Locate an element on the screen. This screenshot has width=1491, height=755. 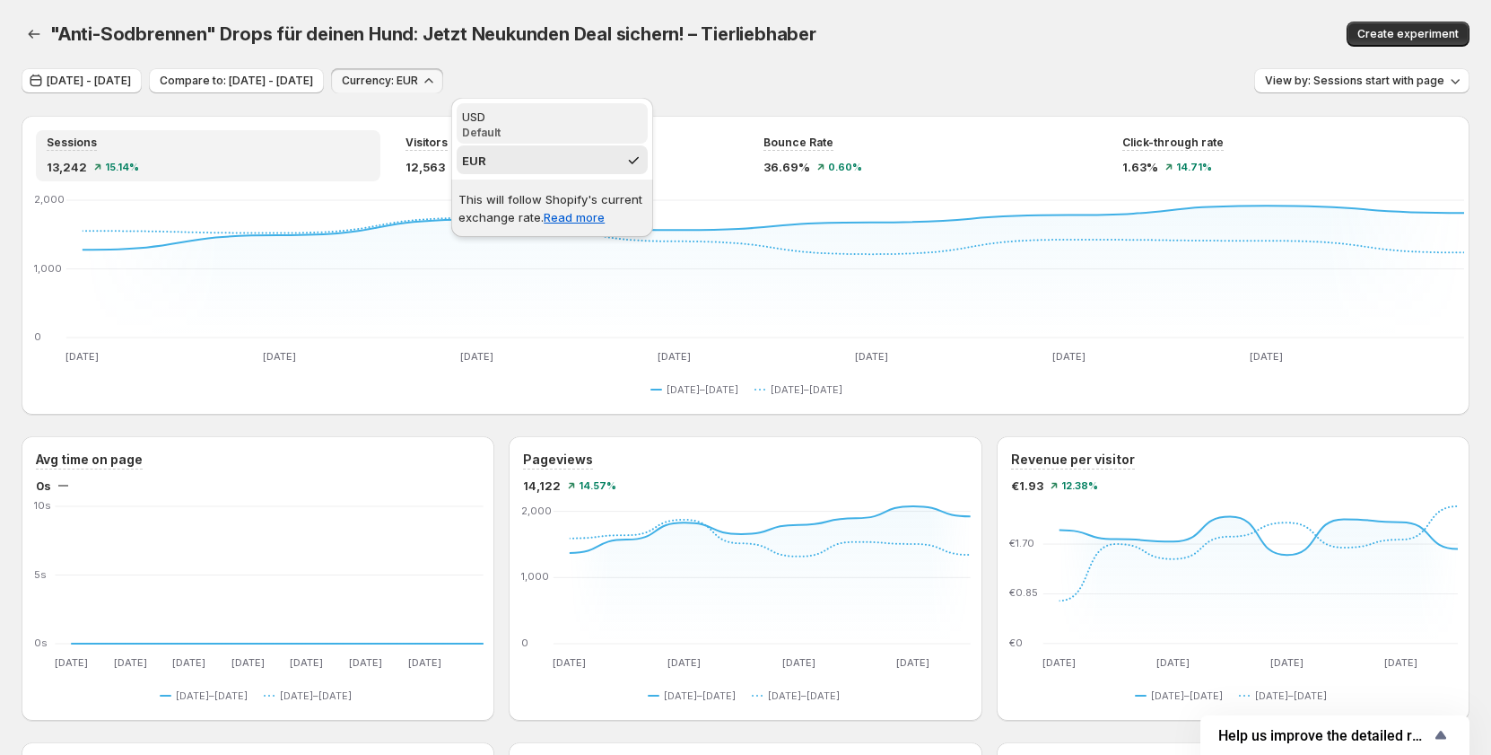
span: Sessions is located at coordinates (72, 143).